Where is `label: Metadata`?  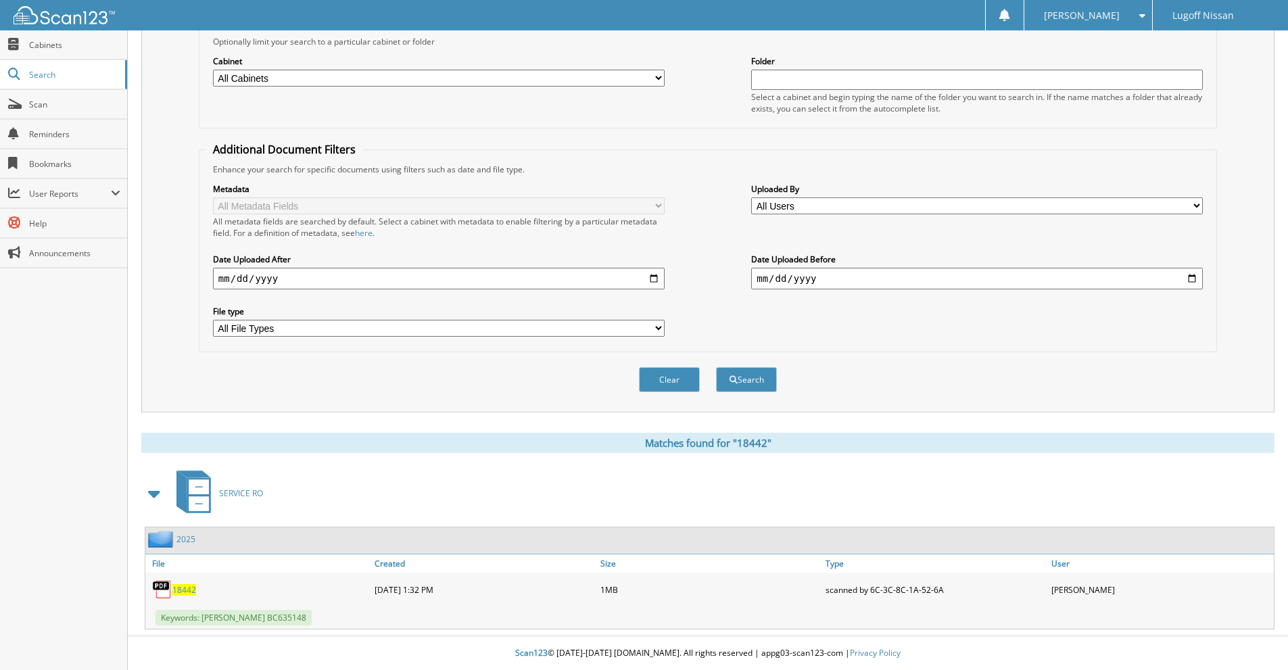 label: Metadata is located at coordinates (439, 189).